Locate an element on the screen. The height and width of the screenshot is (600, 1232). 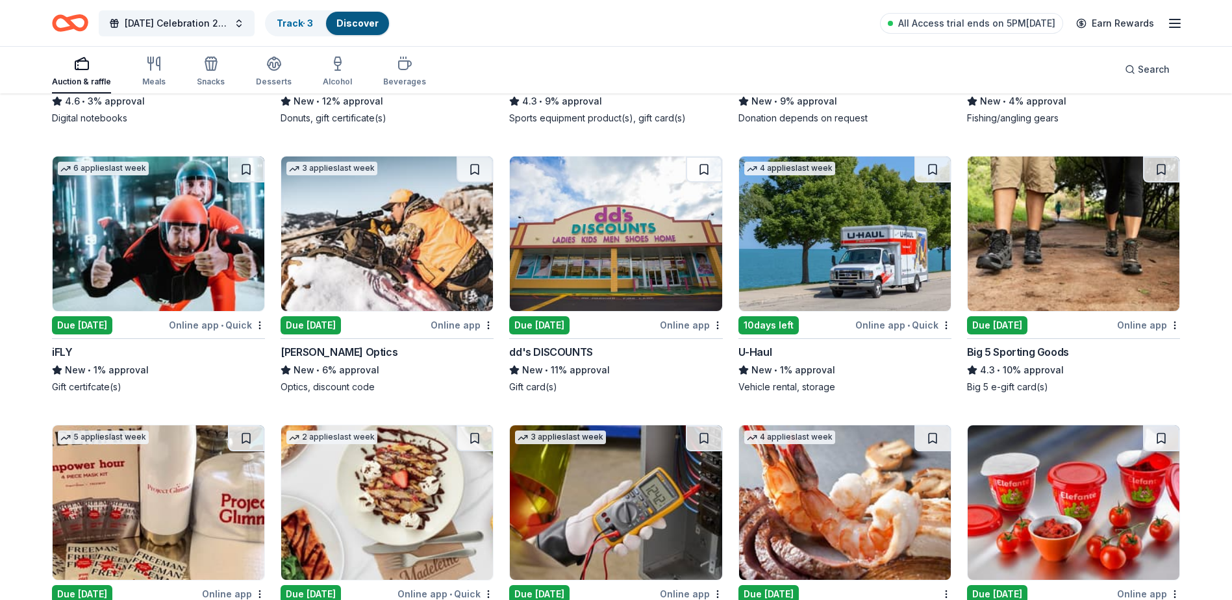
a: Discover is located at coordinates (357, 23).